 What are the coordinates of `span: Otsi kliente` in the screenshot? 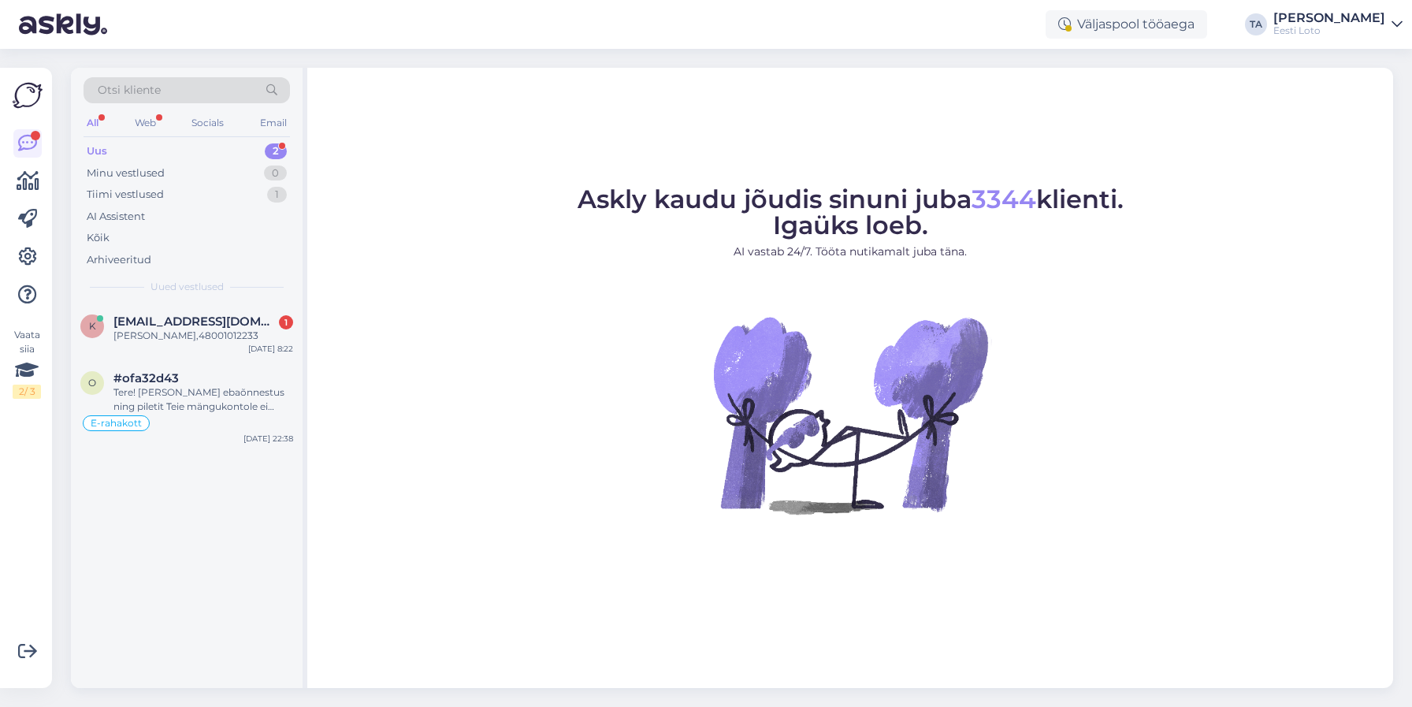 It's located at (129, 90).